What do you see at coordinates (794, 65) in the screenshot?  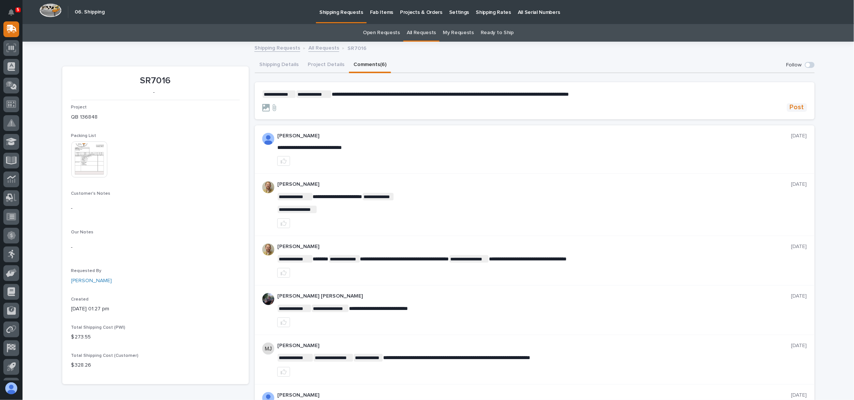 I see `p: Follow` at bounding box center [794, 65].